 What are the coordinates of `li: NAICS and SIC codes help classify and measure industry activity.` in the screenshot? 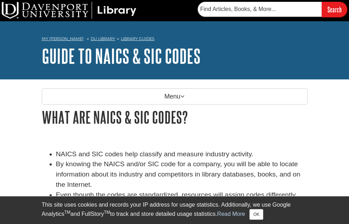 It's located at (182, 154).